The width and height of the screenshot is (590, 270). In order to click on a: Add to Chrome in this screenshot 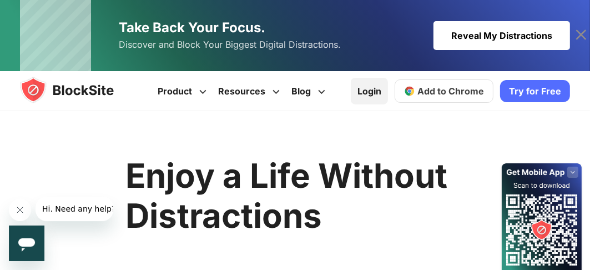, I will do `click(444, 91)`.